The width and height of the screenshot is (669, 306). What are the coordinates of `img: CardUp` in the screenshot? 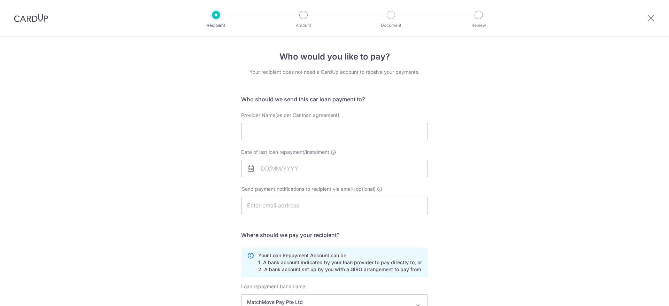 It's located at (31, 18).